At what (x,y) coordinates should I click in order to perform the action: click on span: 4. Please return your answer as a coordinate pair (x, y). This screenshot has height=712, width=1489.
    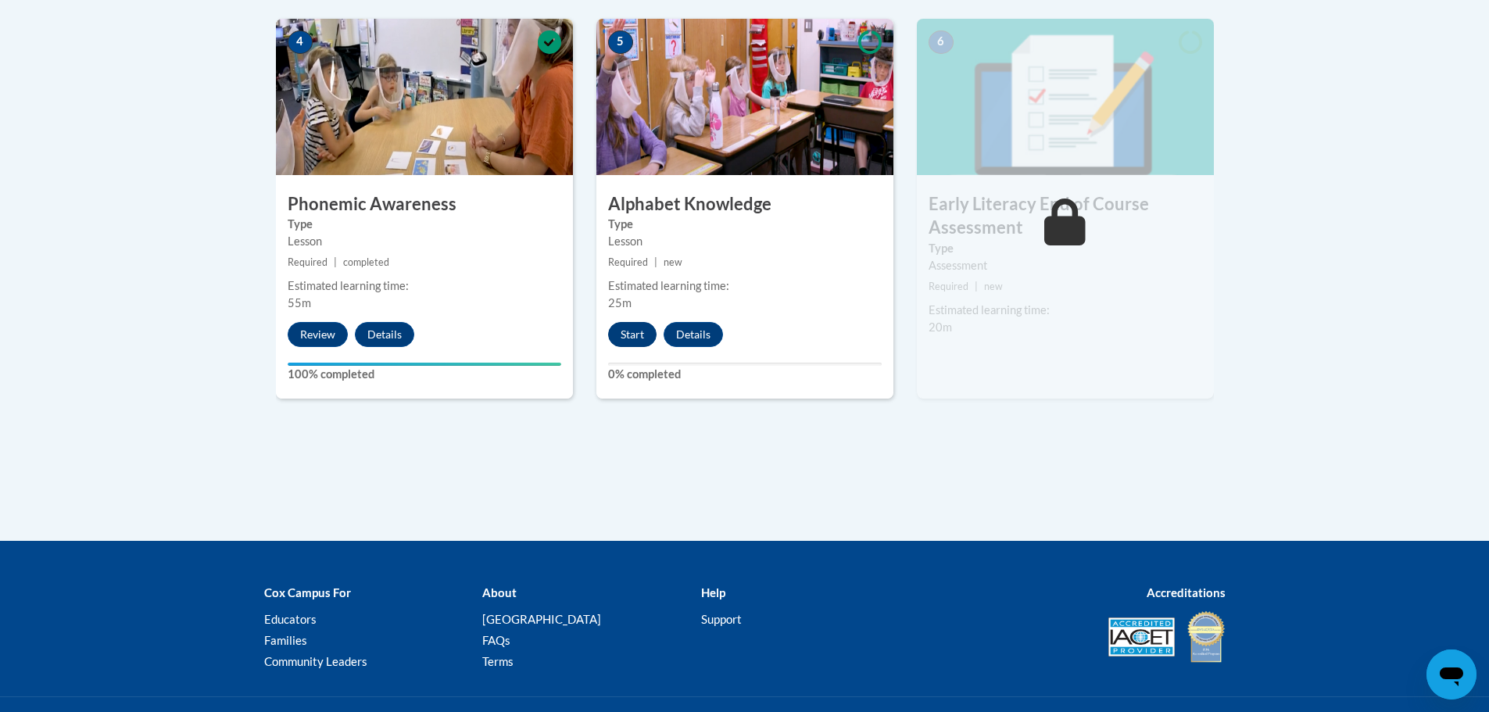
    Looking at the image, I should click on (300, 42).